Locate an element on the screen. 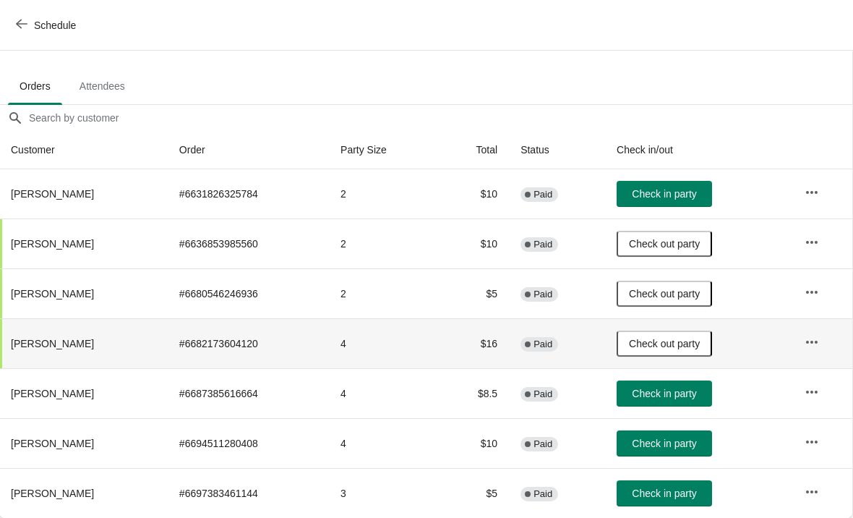  td: # 6682173604120 is located at coordinates (248, 343).